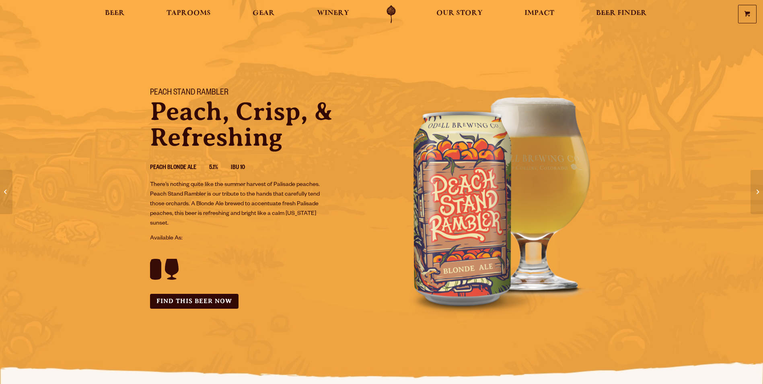  What do you see at coordinates (539, 13) in the screenshot?
I see `span: Impact` at bounding box center [539, 13].